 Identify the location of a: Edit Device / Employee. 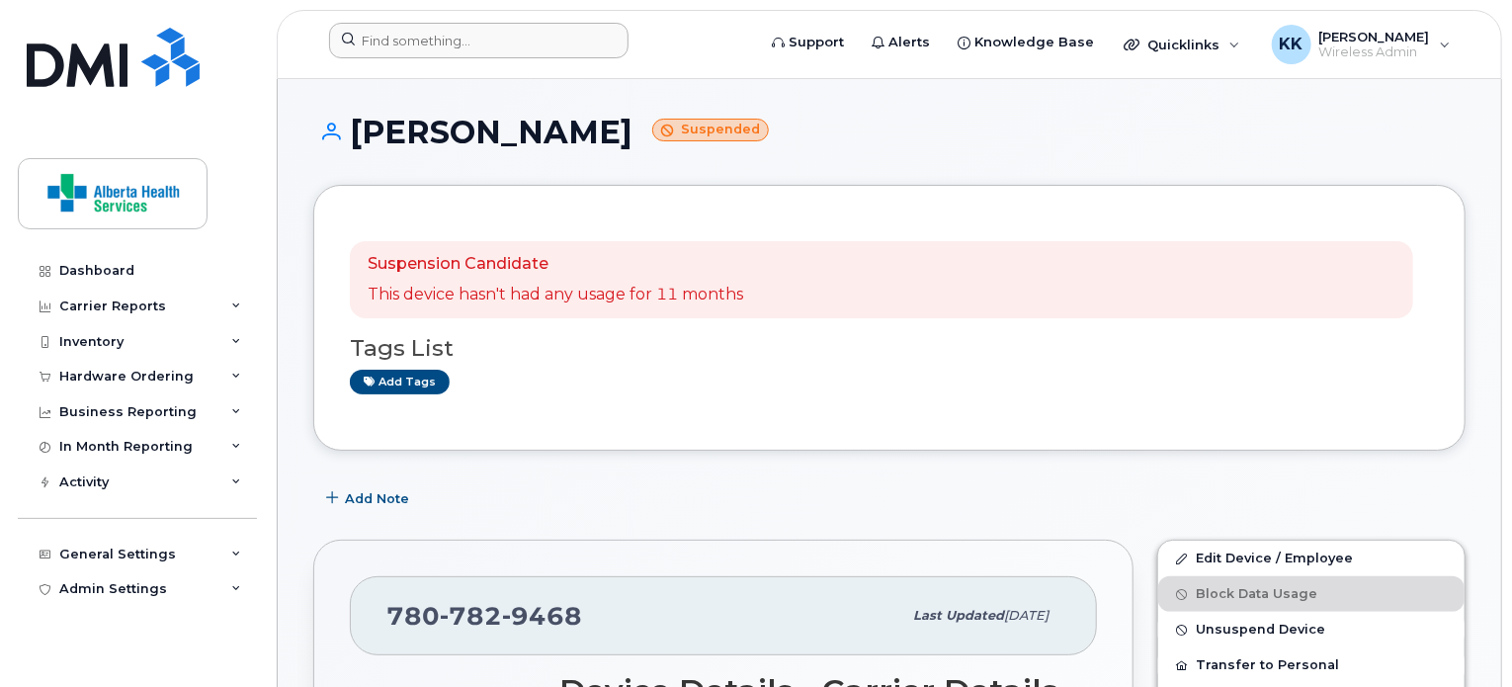
(1312, 558).